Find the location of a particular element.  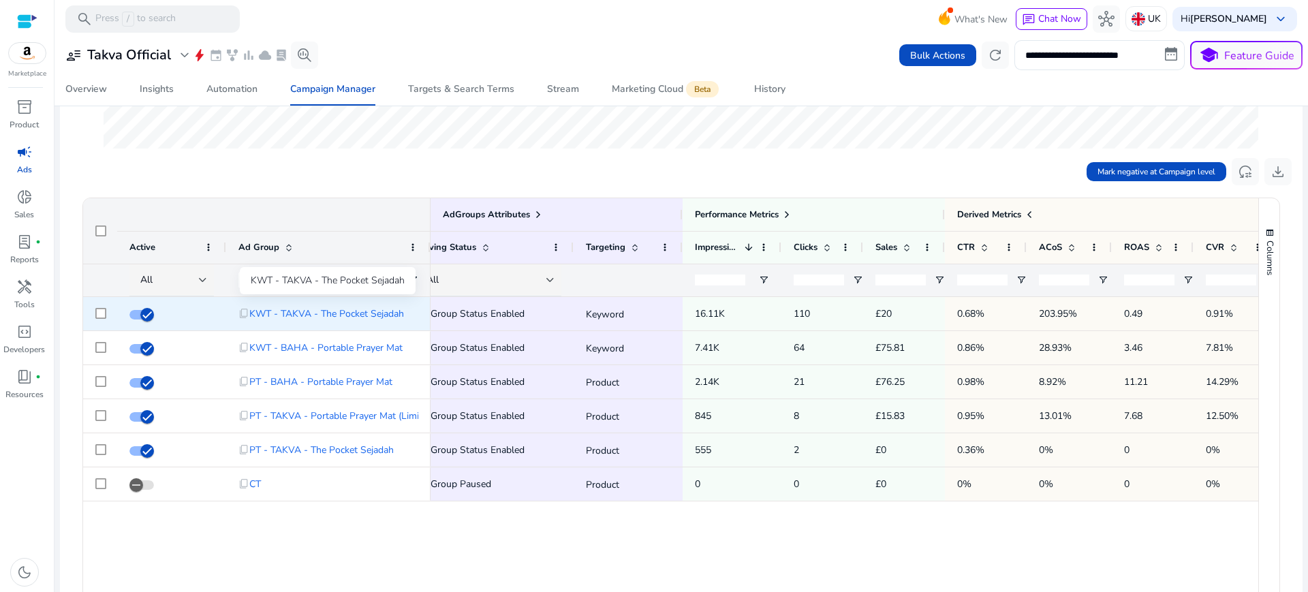

p: Reports is located at coordinates (25, 259).